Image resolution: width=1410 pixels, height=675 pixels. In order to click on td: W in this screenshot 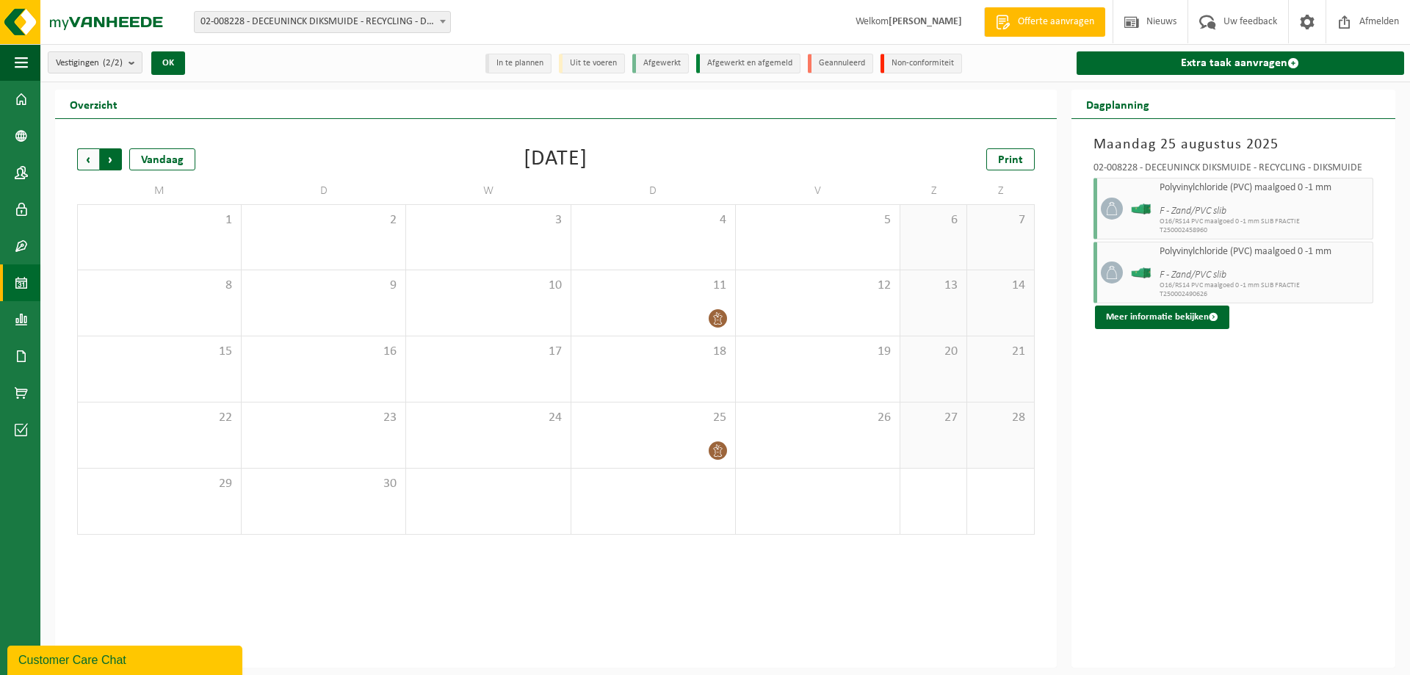, I will do `click(488, 191)`.